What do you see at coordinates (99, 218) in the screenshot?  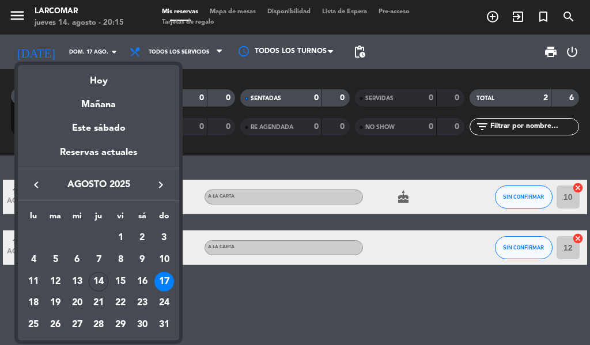 I see `th: jueves` at bounding box center [99, 218].